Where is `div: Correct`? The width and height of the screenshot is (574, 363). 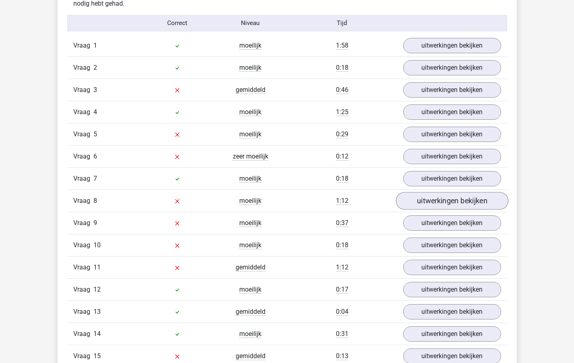
div: Correct is located at coordinates (177, 23).